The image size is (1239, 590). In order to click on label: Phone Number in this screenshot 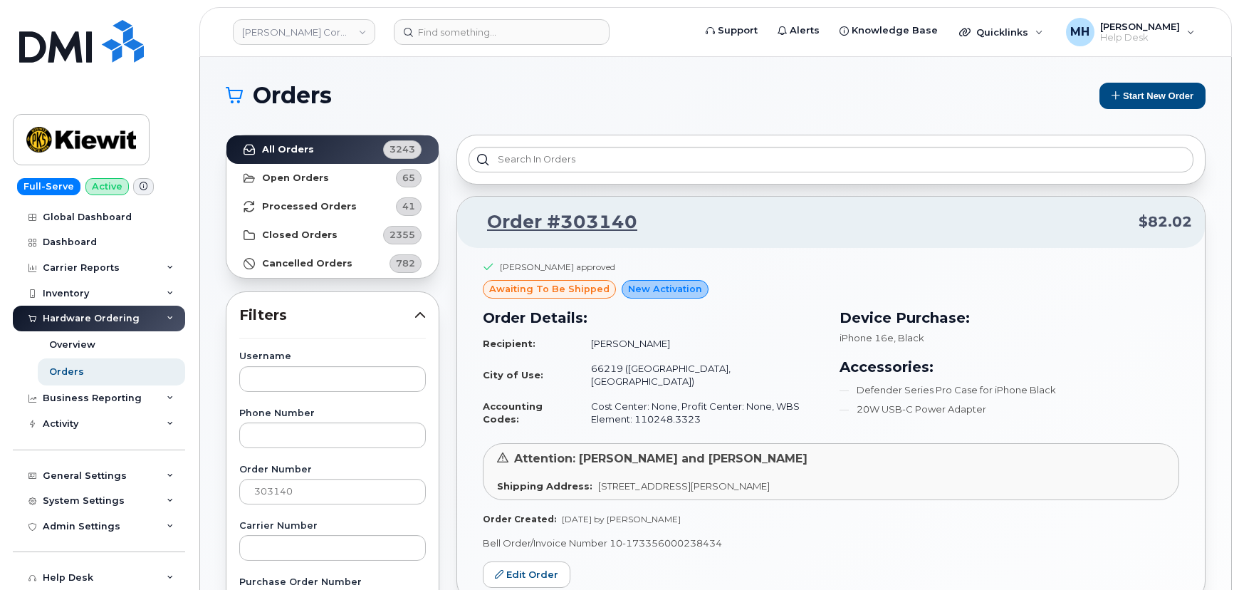, I will do `click(333, 413)`.